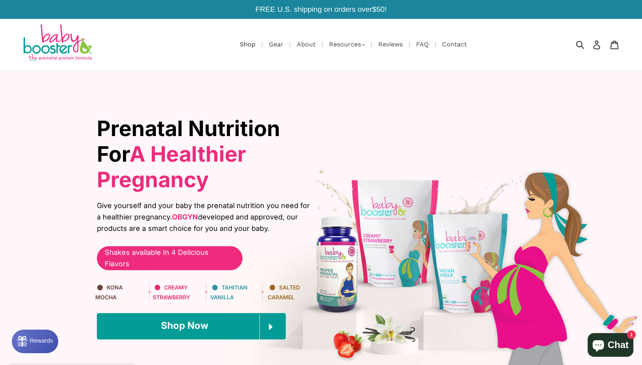 The image size is (642, 365). Describe the element at coordinates (185, 217) in the screenshot. I see `b: OBGYN` at that location.